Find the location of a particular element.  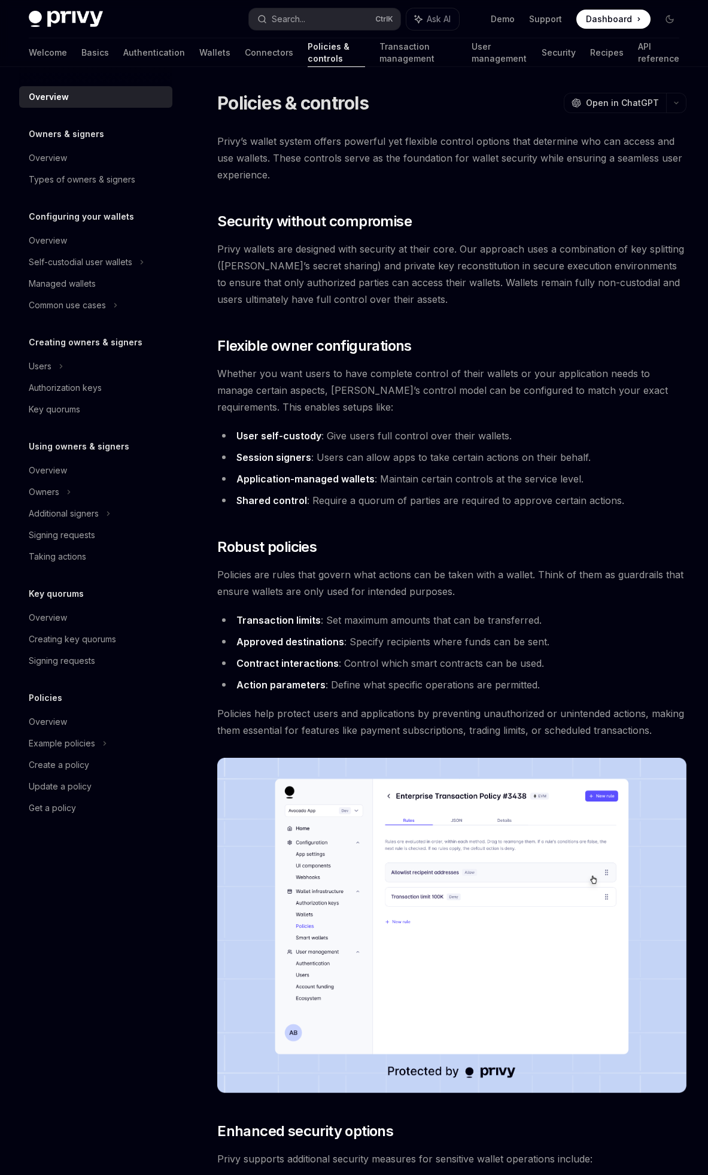

h5: Using owners & signers is located at coordinates (79, 446).